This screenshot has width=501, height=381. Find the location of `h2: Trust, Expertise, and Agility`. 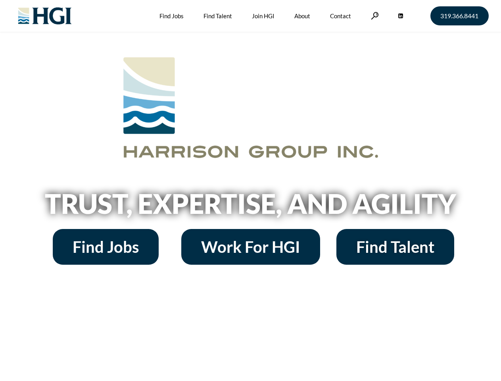

h2: Trust, Expertise, and Agility is located at coordinates (251, 203).